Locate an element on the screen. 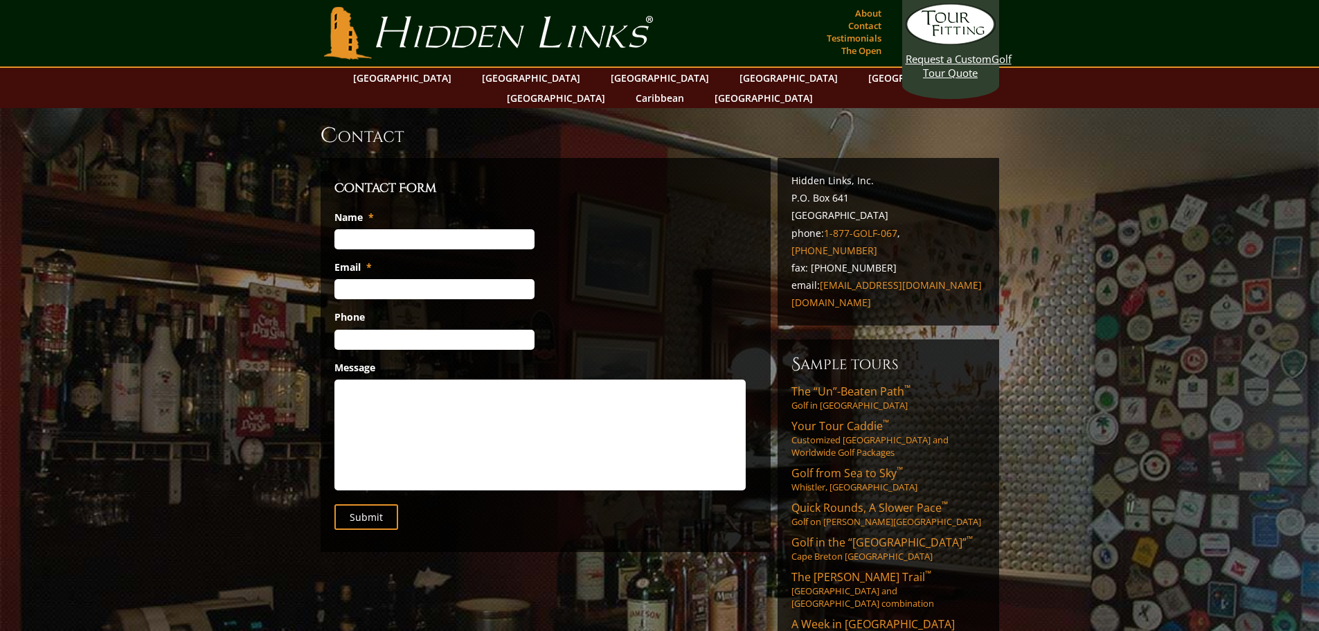 This screenshot has height=631, width=1319. span: The “Un”-Beaten Path is located at coordinates (851, 391).